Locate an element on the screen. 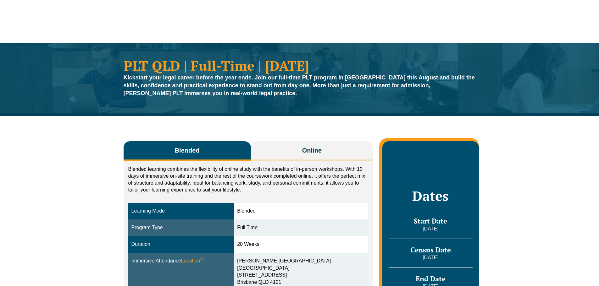  span: Online is located at coordinates (312, 151).